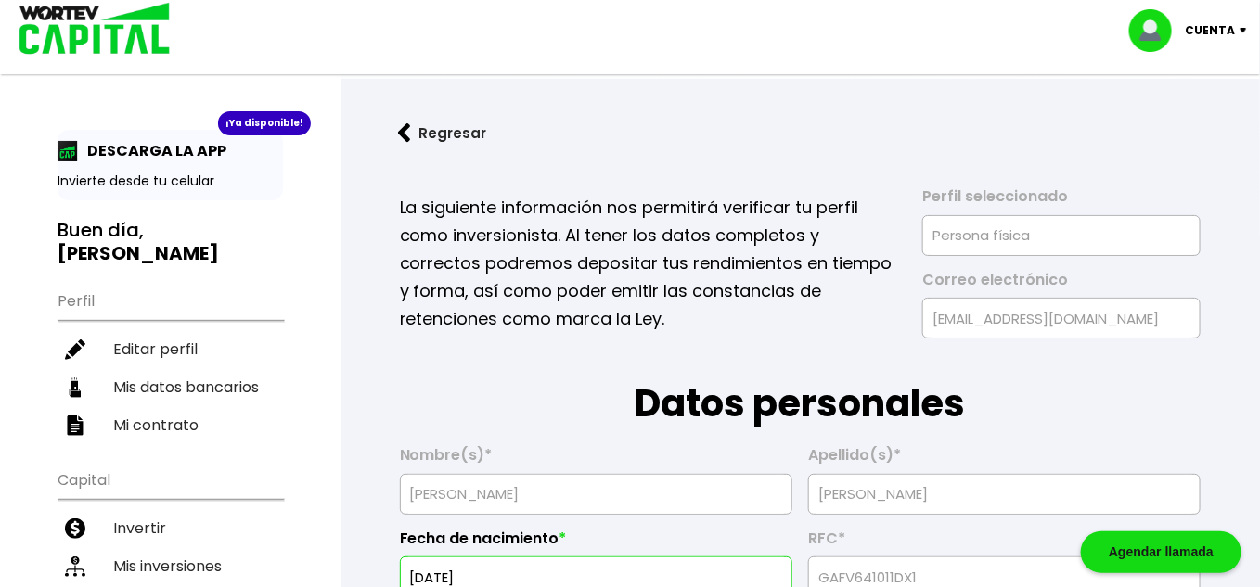 The width and height of the screenshot is (1260, 587). What do you see at coordinates (800, 133) in the screenshot?
I see `a: flecha izquierdaRegresar` at bounding box center [800, 133].